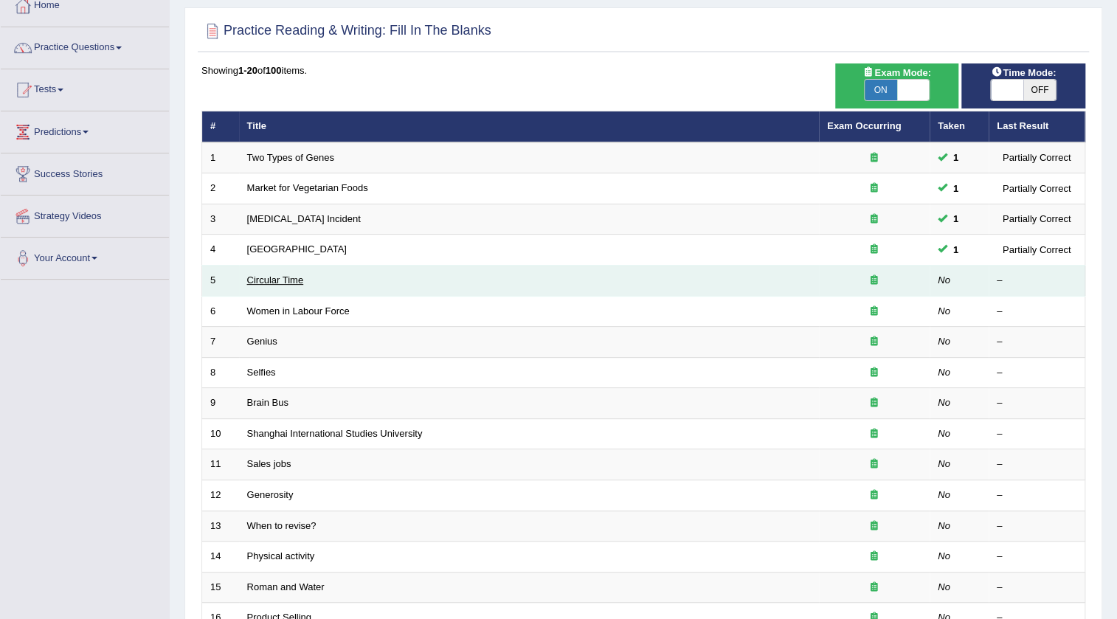 The image size is (1117, 619). What do you see at coordinates (275, 280) in the screenshot?
I see `a: Circular Time` at bounding box center [275, 280].